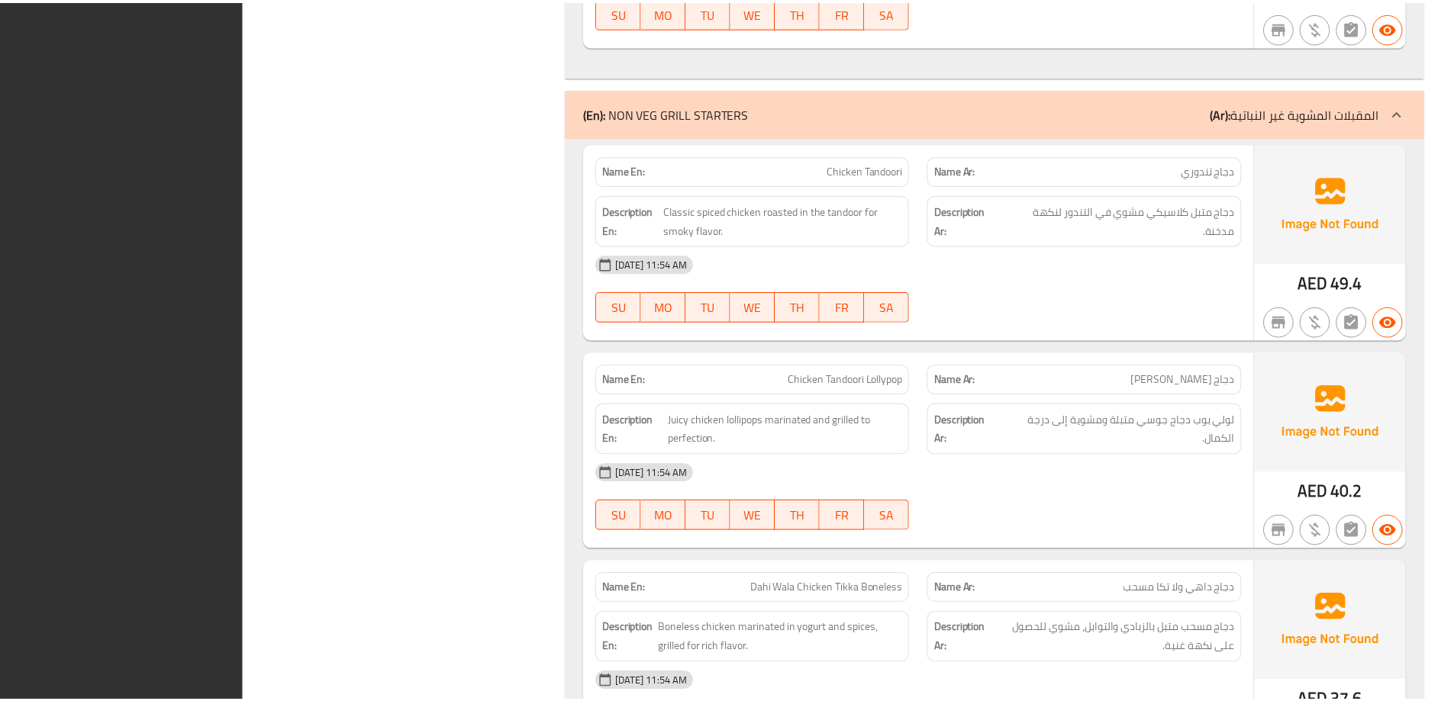 The width and height of the screenshot is (1454, 701). I want to click on b: (Ar):, so click(1229, 113).